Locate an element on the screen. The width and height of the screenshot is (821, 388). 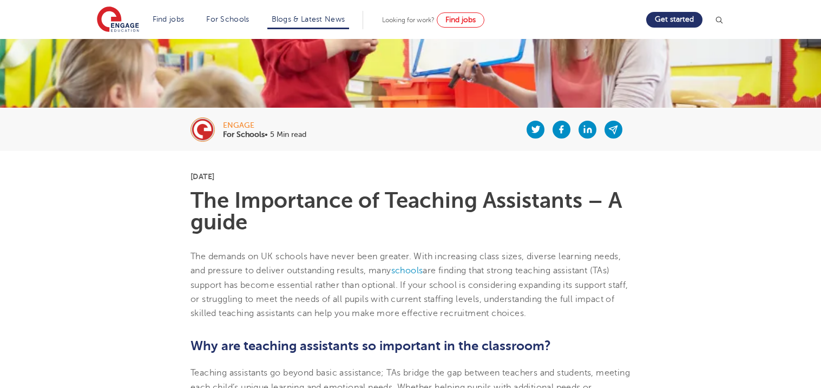
a: Blogs & Latest News is located at coordinates (309, 19).